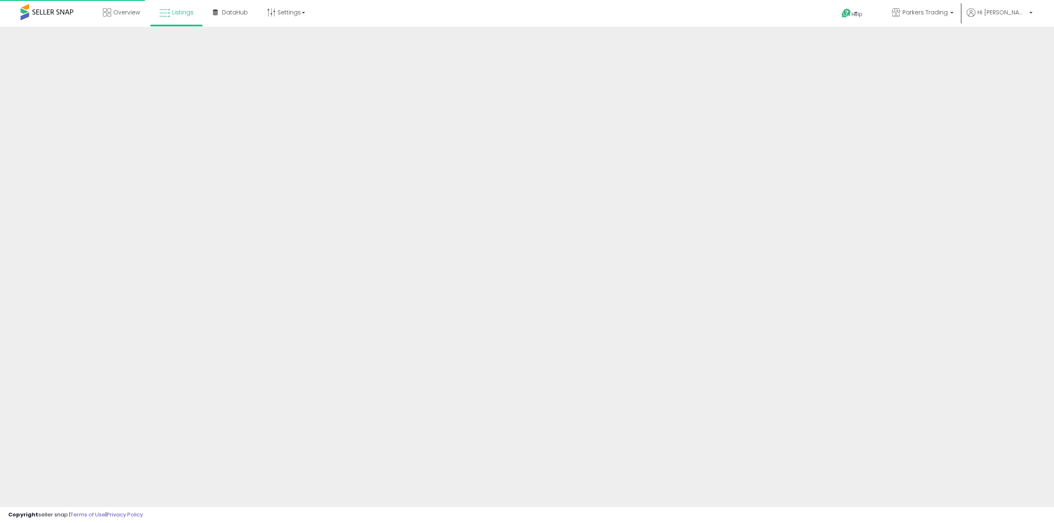 The height and width of the screenshot is (523, 1054). What do you see at coordinates (126, 12) in the screenshot?
I see `span: Overview` at bounding box center [126, 12].